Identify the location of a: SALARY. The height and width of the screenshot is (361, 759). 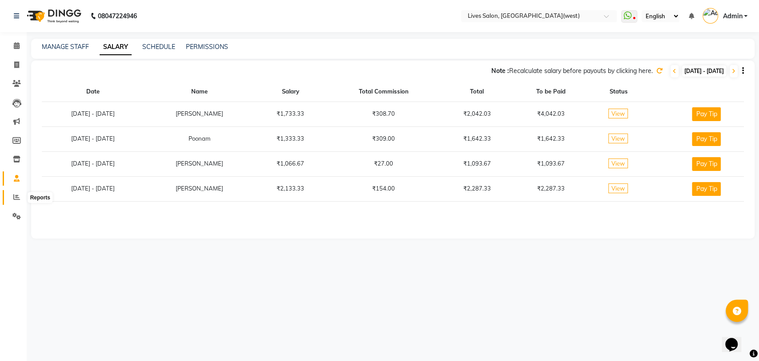
(116, 47).